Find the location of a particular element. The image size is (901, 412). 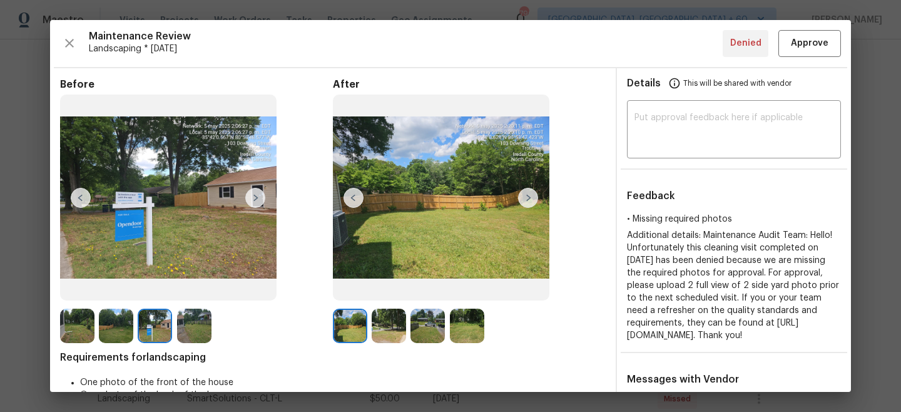

li: One photo of the back of the house is located at coordinates (343, 395).